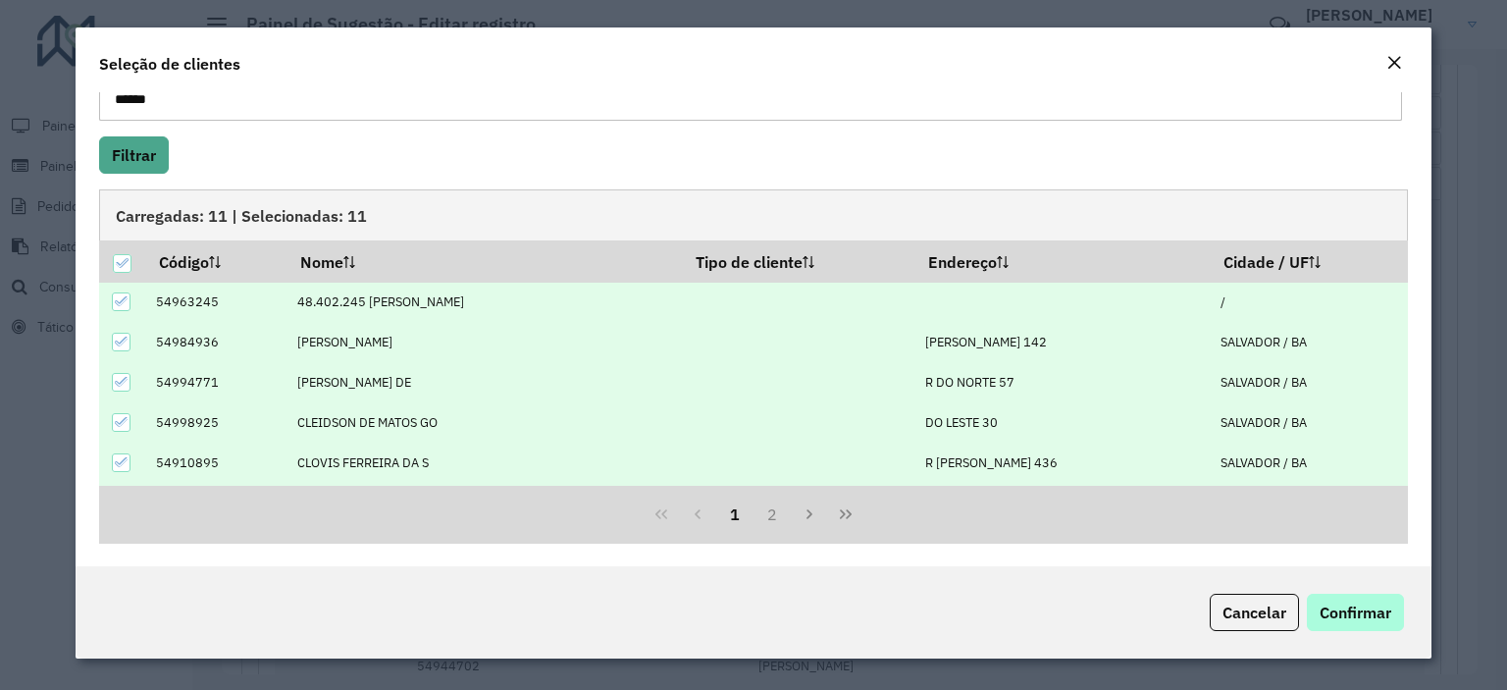  I want to click on button: Confirmar, so click(1355, 612).